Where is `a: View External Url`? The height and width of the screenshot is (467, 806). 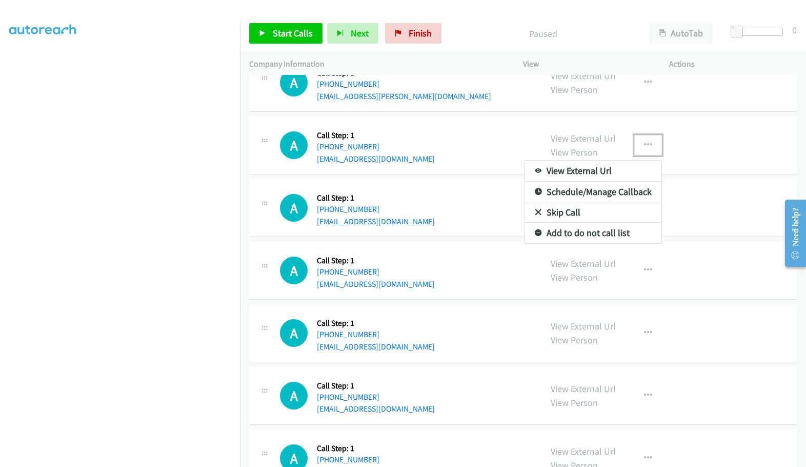
a: View External Url is located at coordinates (593, 171).